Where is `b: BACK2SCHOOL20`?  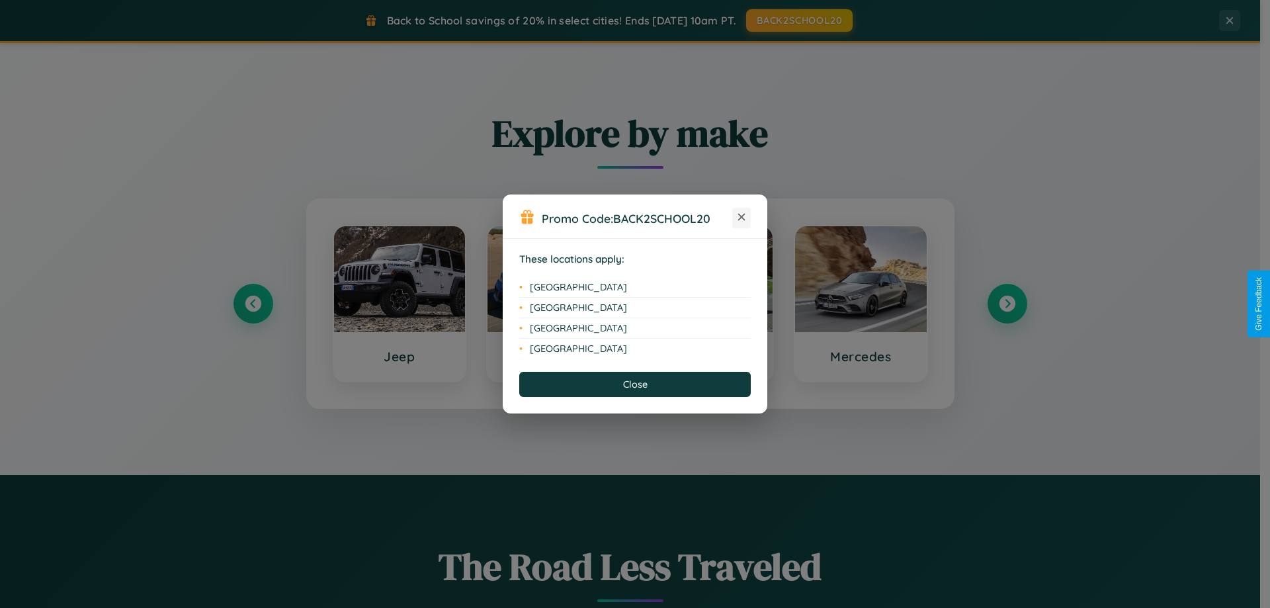
b: BACK2SCHOOL20 is located at coordinates (661, 218).